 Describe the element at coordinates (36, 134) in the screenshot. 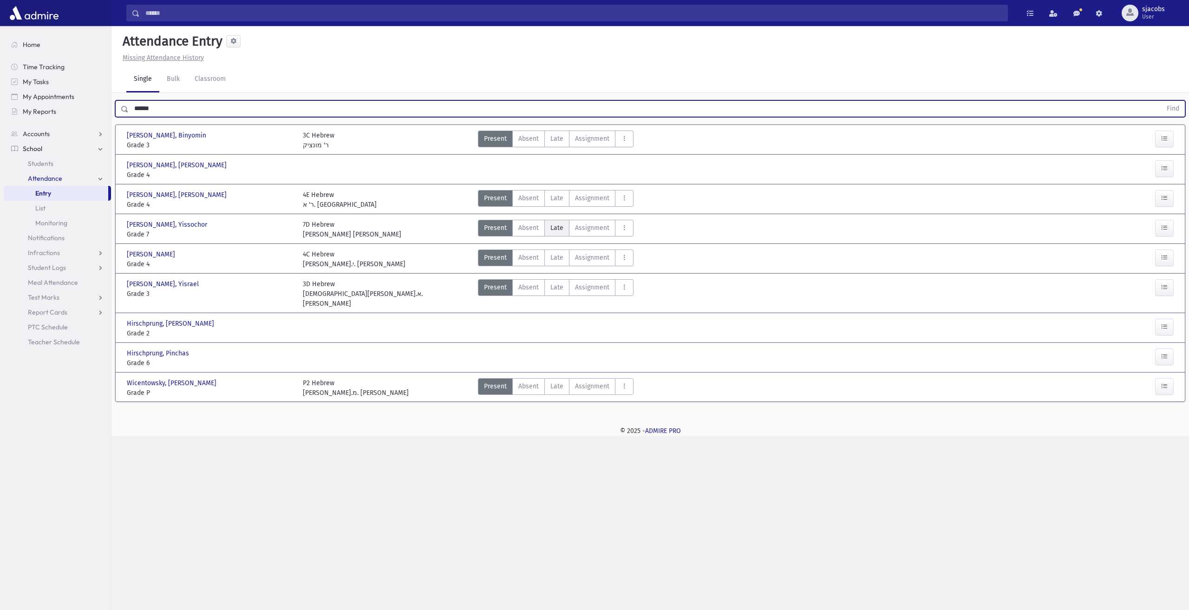

I see `span: Accounts` at that location.